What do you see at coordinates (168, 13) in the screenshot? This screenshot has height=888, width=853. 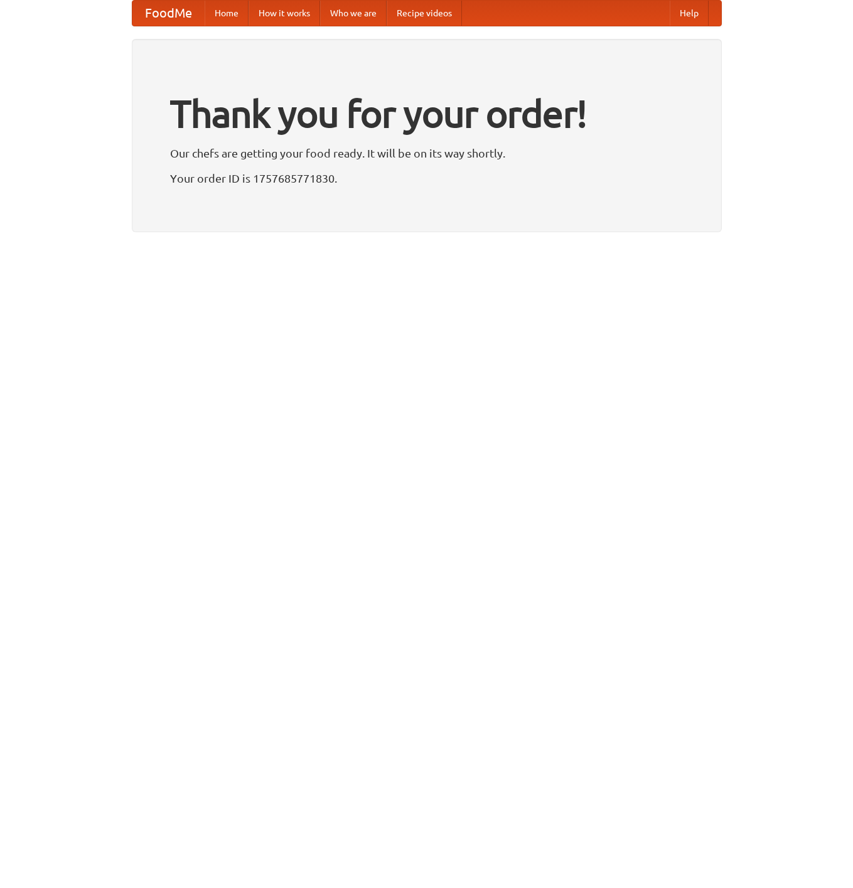 I see `a: FoodMe` at bounding box center [168, 13].